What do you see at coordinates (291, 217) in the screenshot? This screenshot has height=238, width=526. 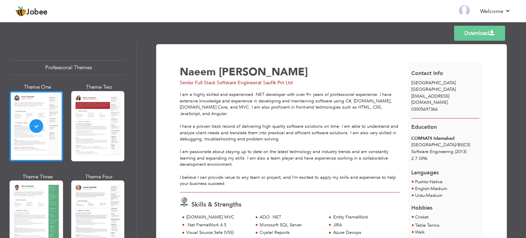 I see `div: ADO .NET` at bounding box center [291, 217].